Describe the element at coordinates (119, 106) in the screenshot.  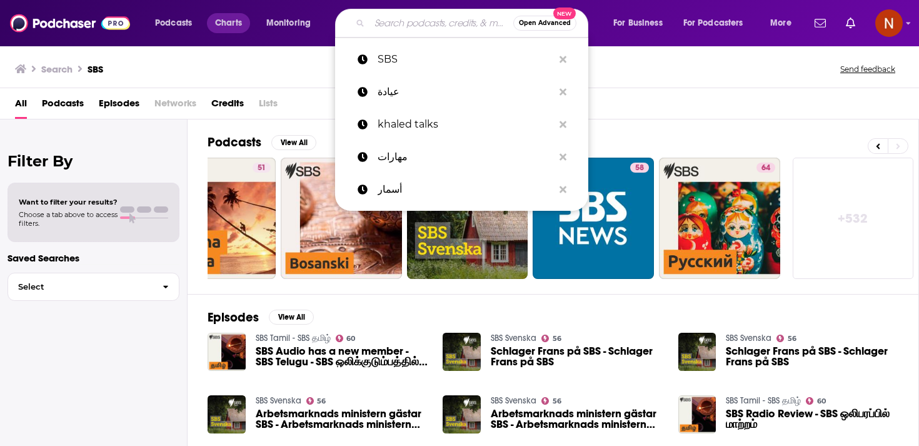
I see `span: Episodes` at that location.